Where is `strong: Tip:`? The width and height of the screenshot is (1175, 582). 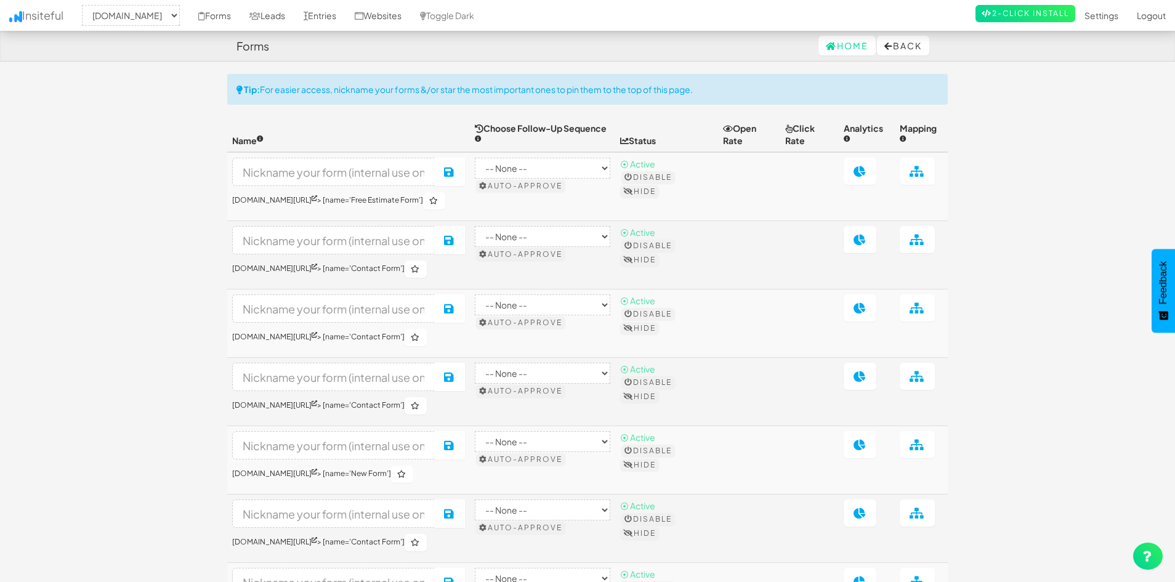 strong: Tip: is located at coordinates (252, 89).